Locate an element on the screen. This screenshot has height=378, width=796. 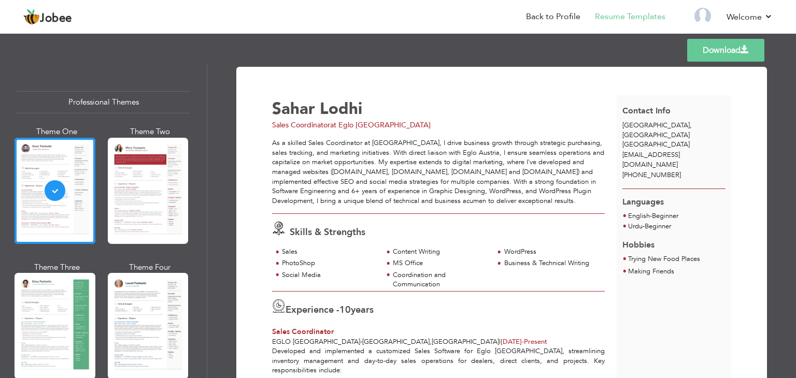
div: Business & Technical Writing is located at coordinates (551, 263).